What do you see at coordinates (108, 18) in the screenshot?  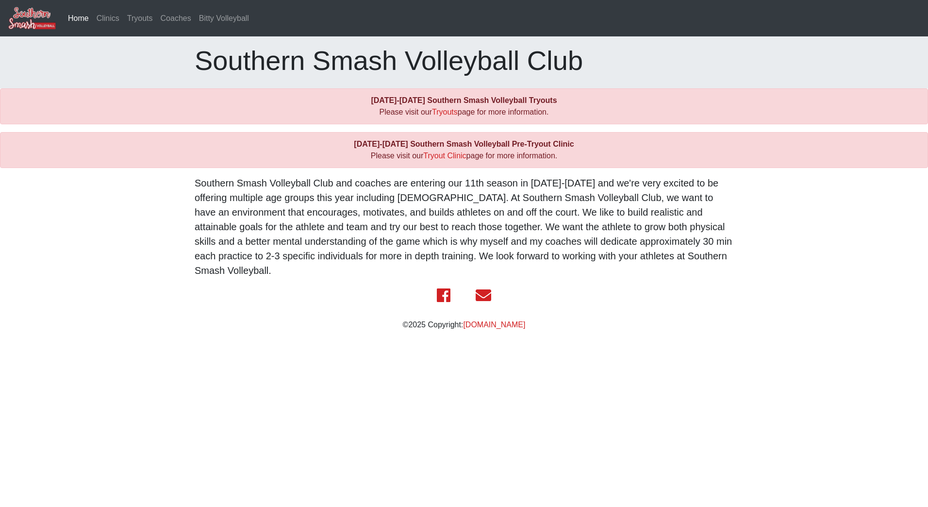 I see `a: Clinics` at bounding box center [108, 18].